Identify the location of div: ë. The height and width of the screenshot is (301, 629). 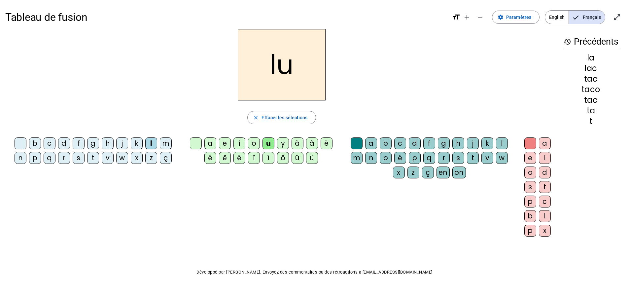
(239, 158).